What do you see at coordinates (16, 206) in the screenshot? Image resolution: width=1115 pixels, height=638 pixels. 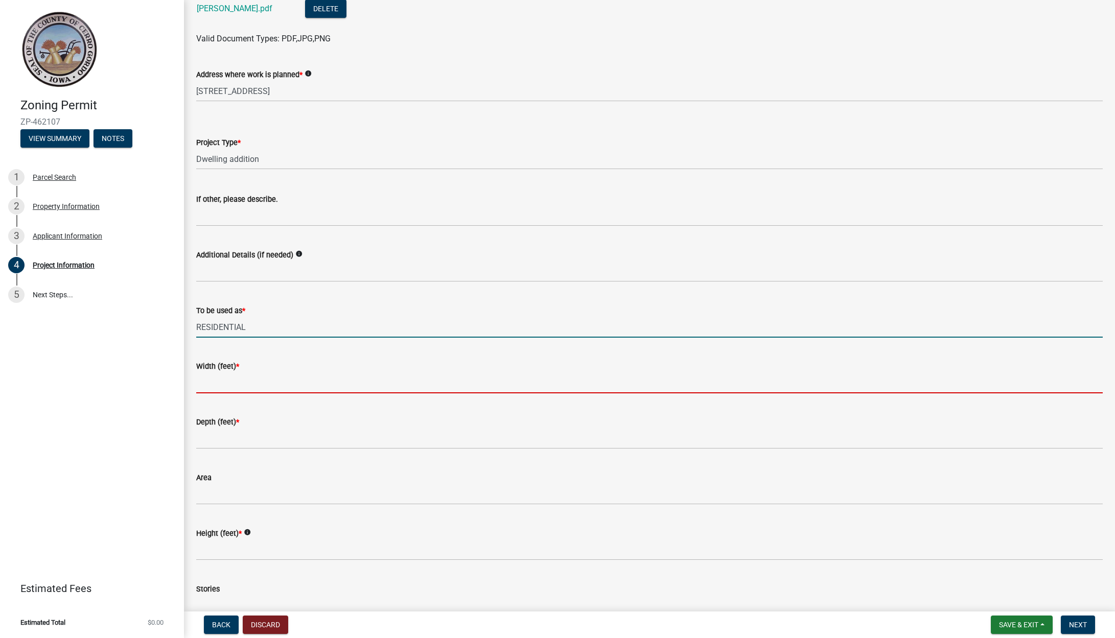 I see `div: 2` at bounding box center [16, 206].